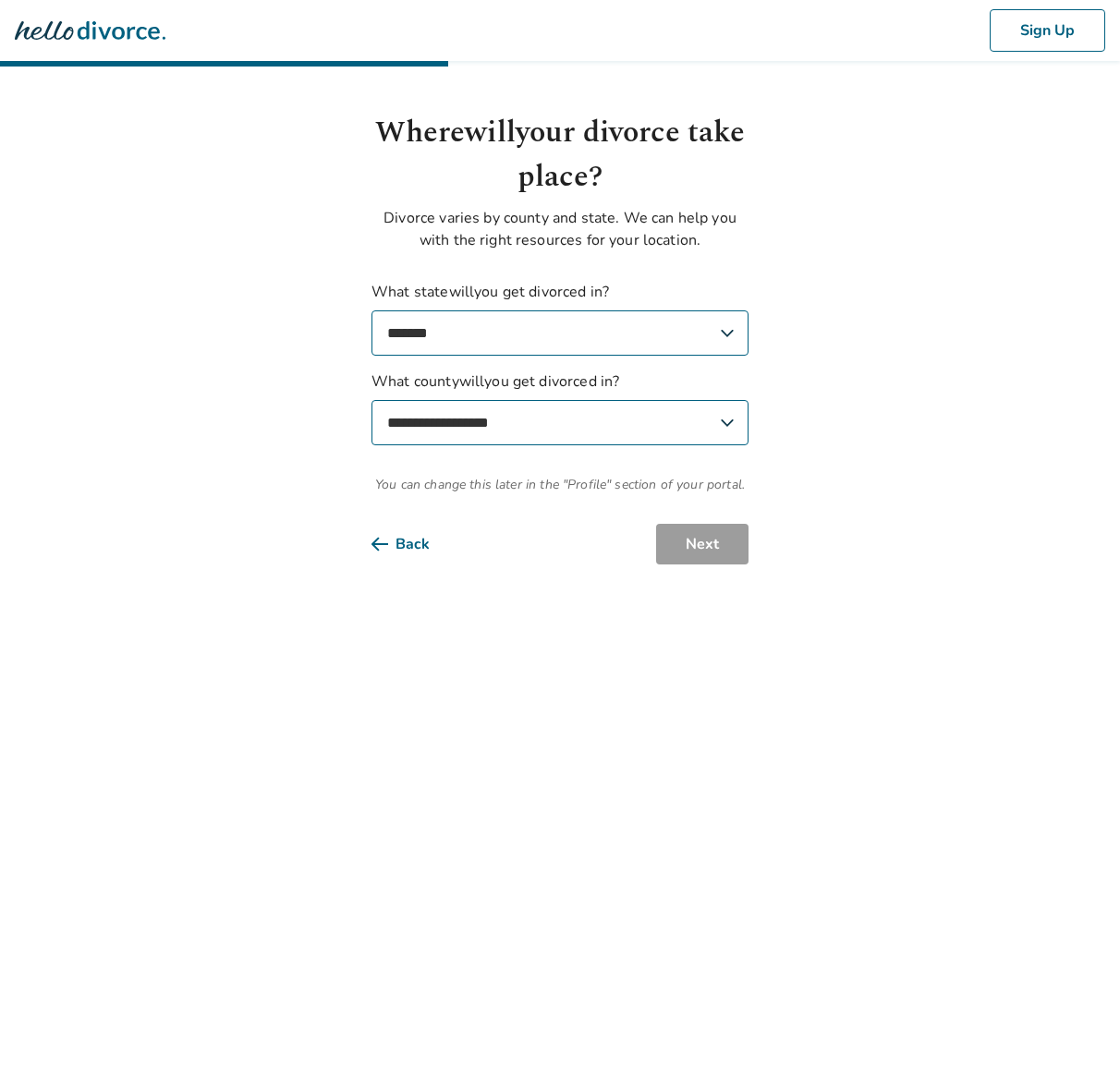  What do you see at coordinates (560, 407) in the screenshot?
I see `label: What county will you get divorced in?` at bounding box center [560, 407].